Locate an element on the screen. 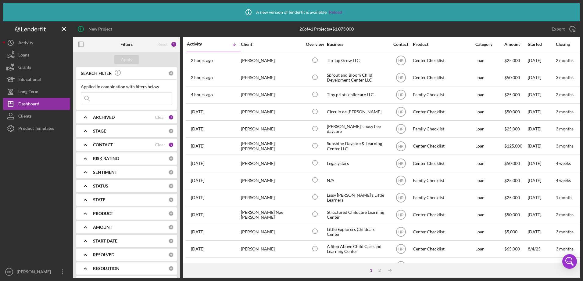  div: Long-Term is located at coordinates (28, 92).